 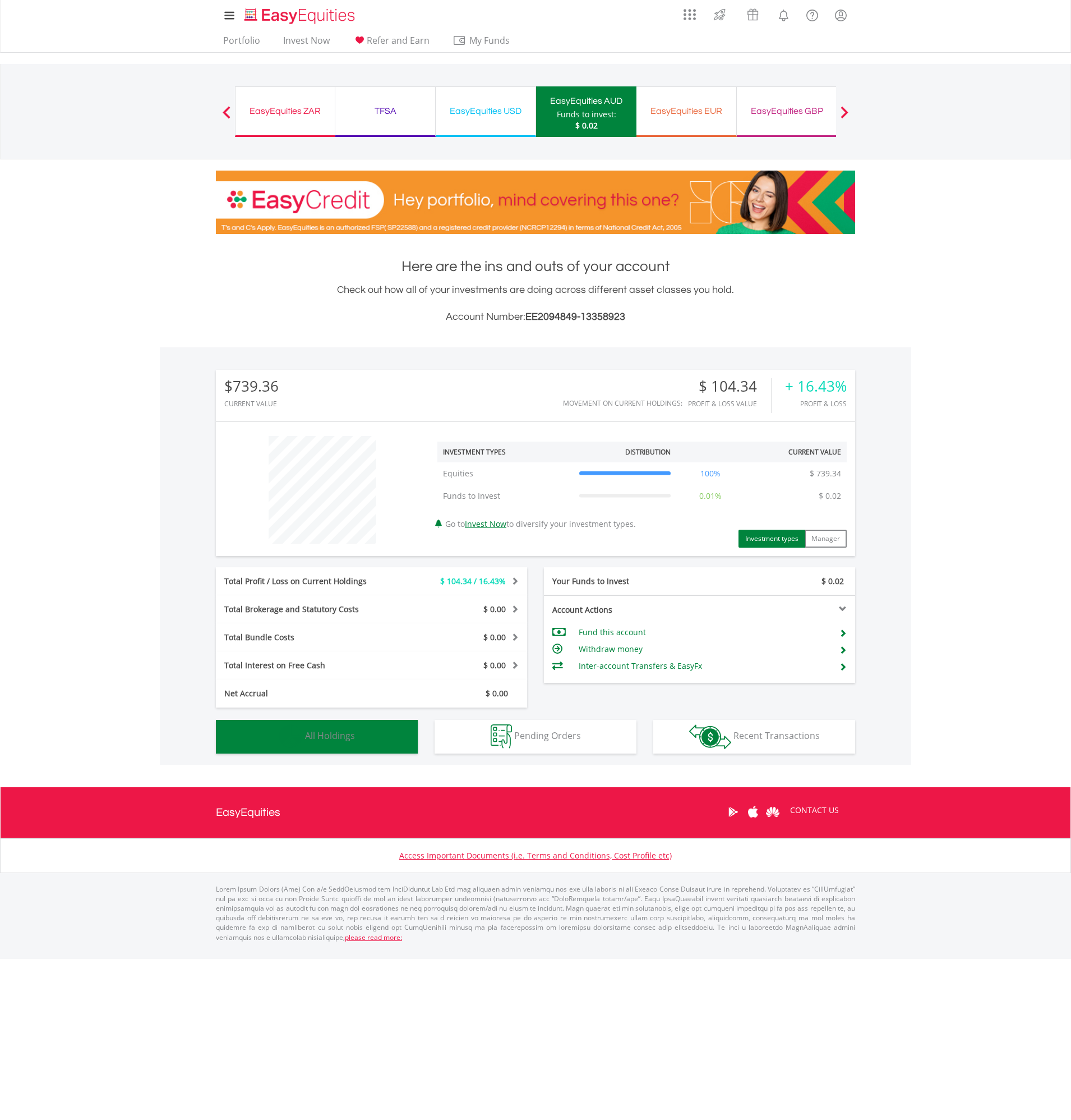 What do you see at coordinates (710, 473) in the screenshot?
I see `td: 100%` at bounding box center [710, 473].